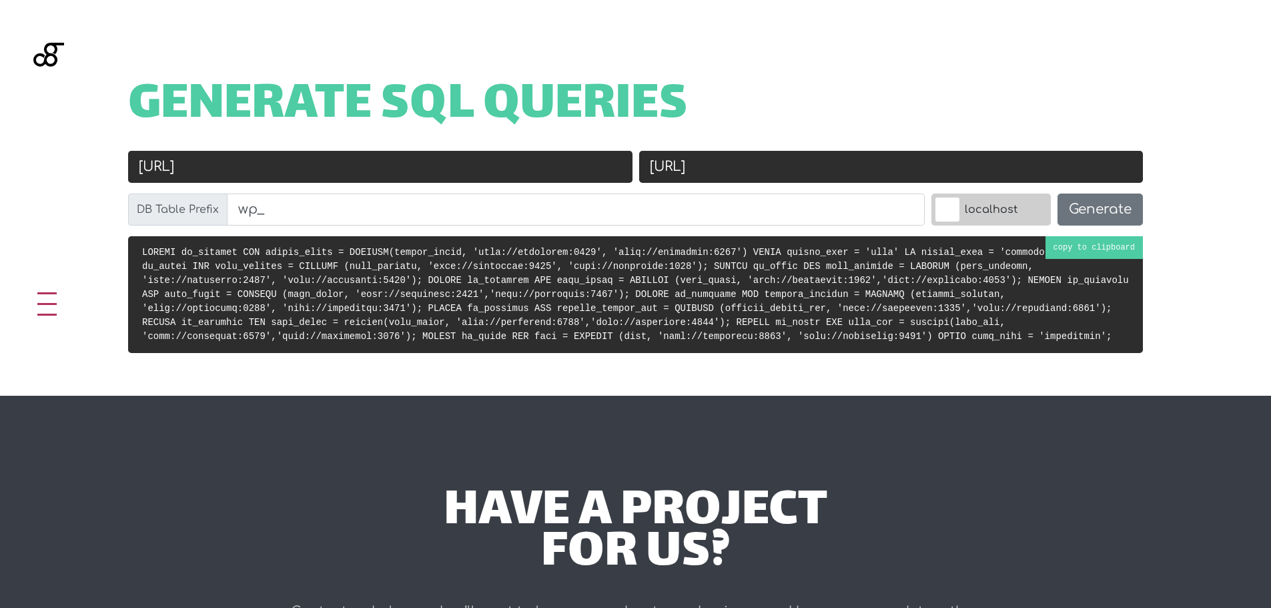 This screenshot has width=1271, height=608. Describe the element at coordinates (178, 210) in the screenshot. I see `label: DB Table Prefix` at that location.